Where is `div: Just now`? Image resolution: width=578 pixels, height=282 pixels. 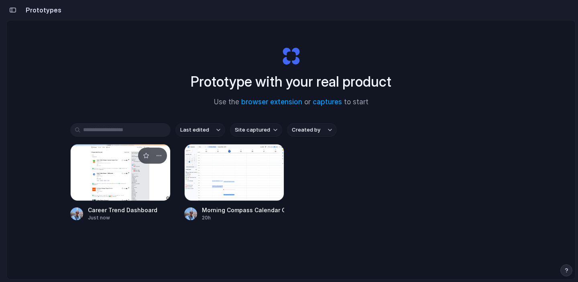
div: Just now is located at coordinates (123, 218).